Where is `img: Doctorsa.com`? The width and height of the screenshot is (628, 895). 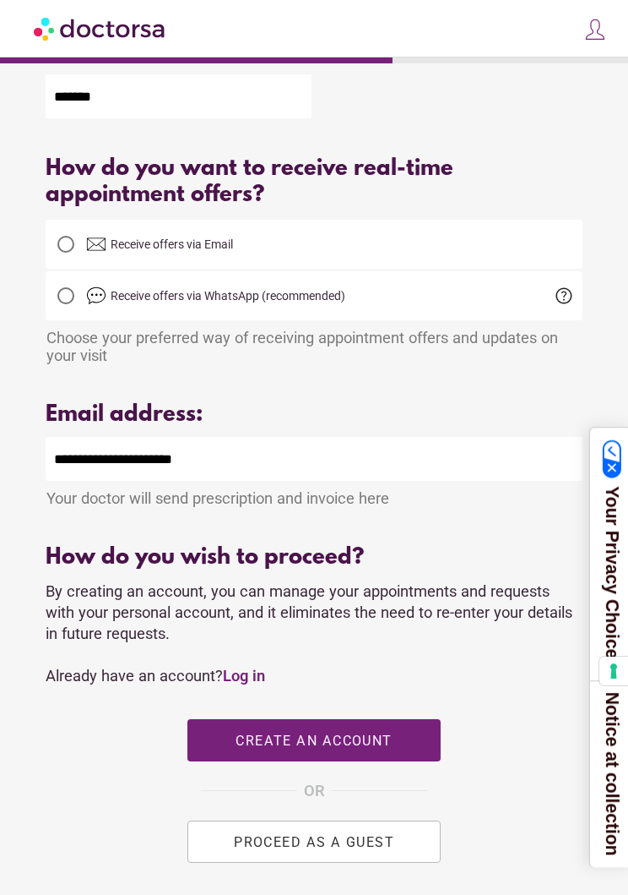 img: Doctorsa.com is located at coordinates (101, 28).